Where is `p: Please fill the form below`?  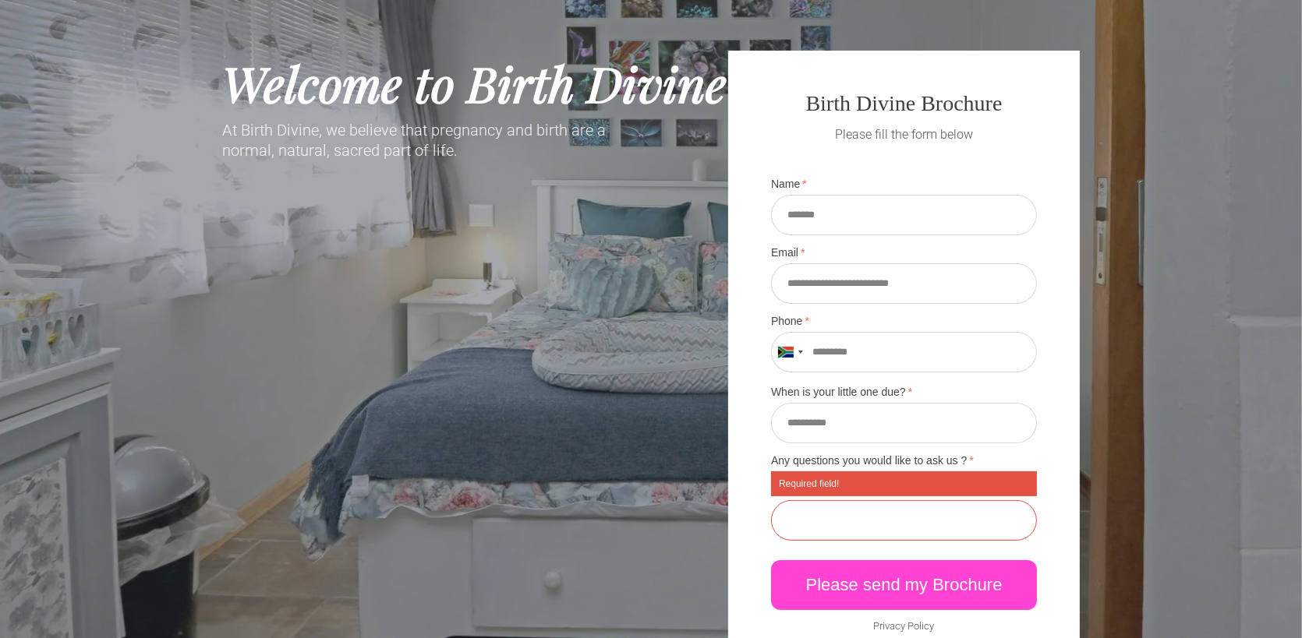
p: Please fill the form below is located at coordinates (903, 135).